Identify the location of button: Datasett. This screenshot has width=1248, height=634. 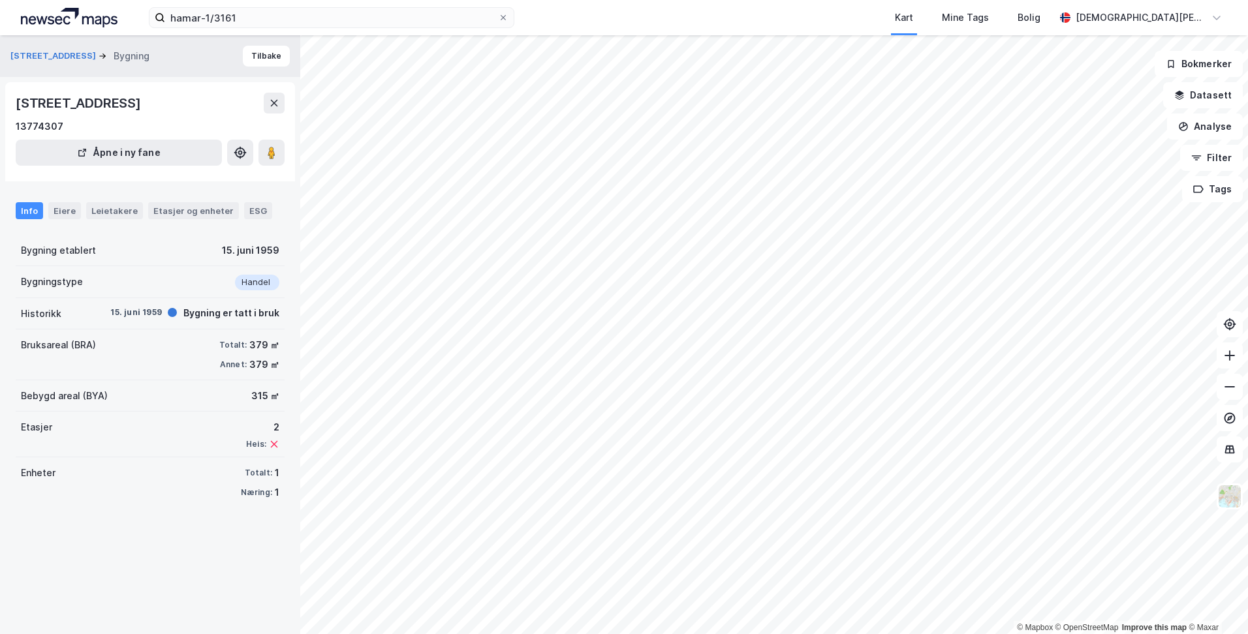
(1203, 95).